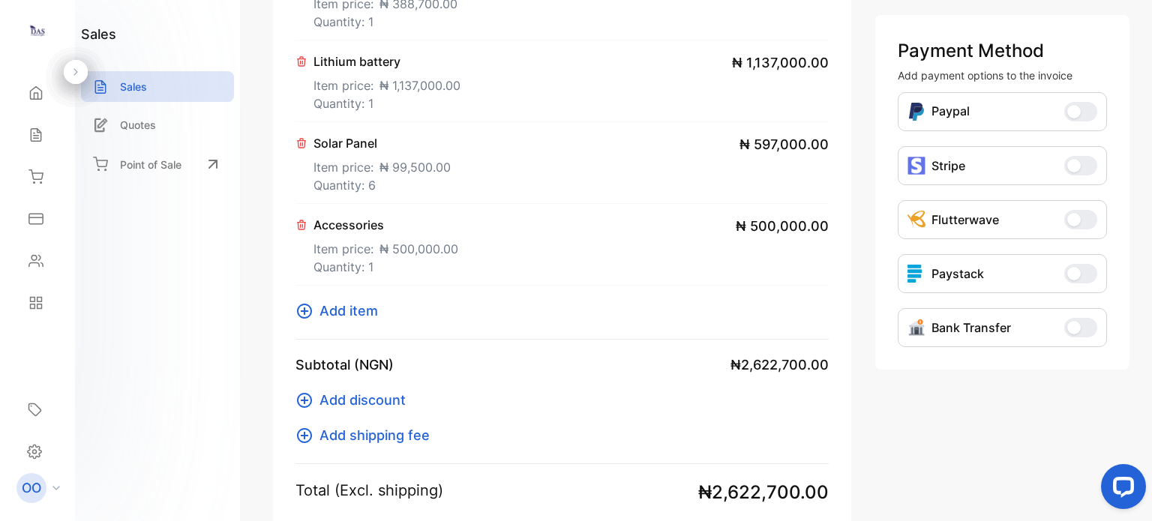 This screenshot has height=521, width=1152. I want to click on p: Add payment options to the invoice, so click(1002, 75).